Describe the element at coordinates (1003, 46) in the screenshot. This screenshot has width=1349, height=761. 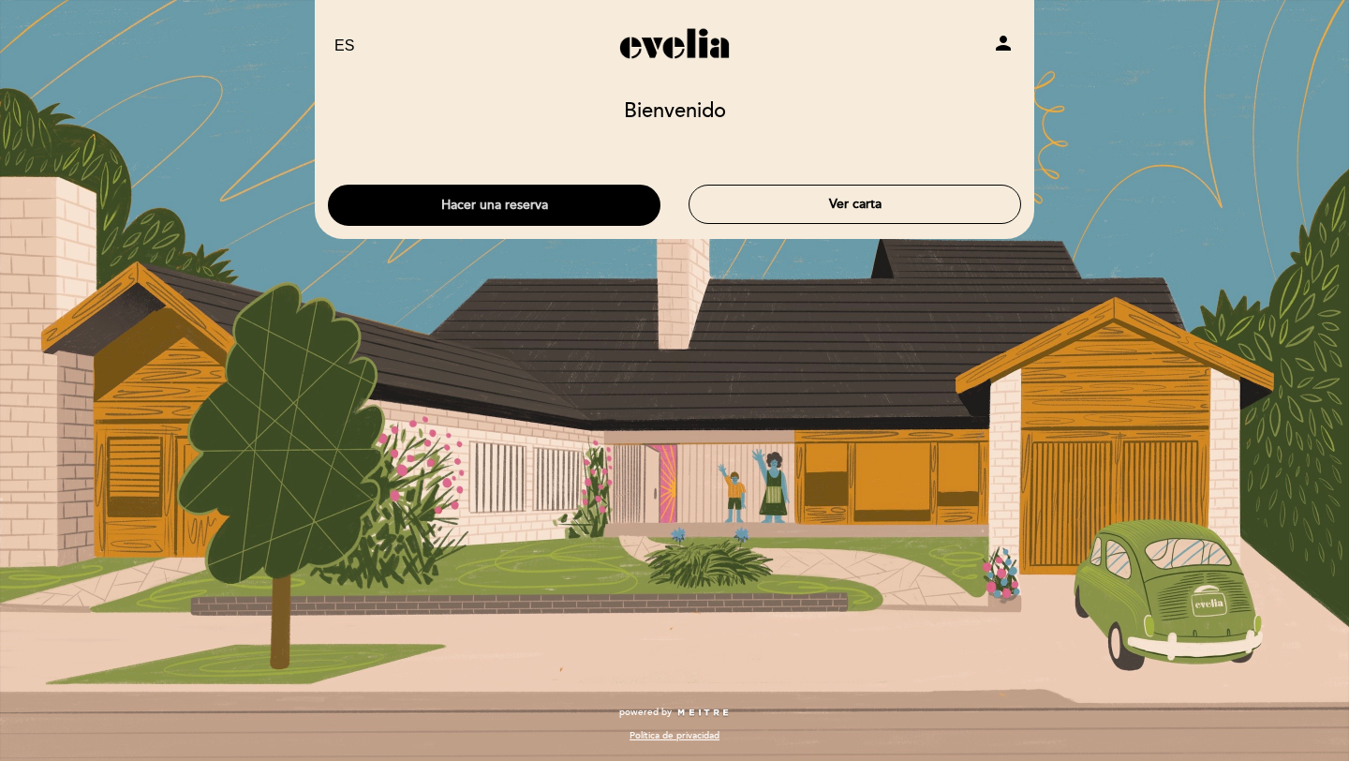
I see `button: person` at that location.